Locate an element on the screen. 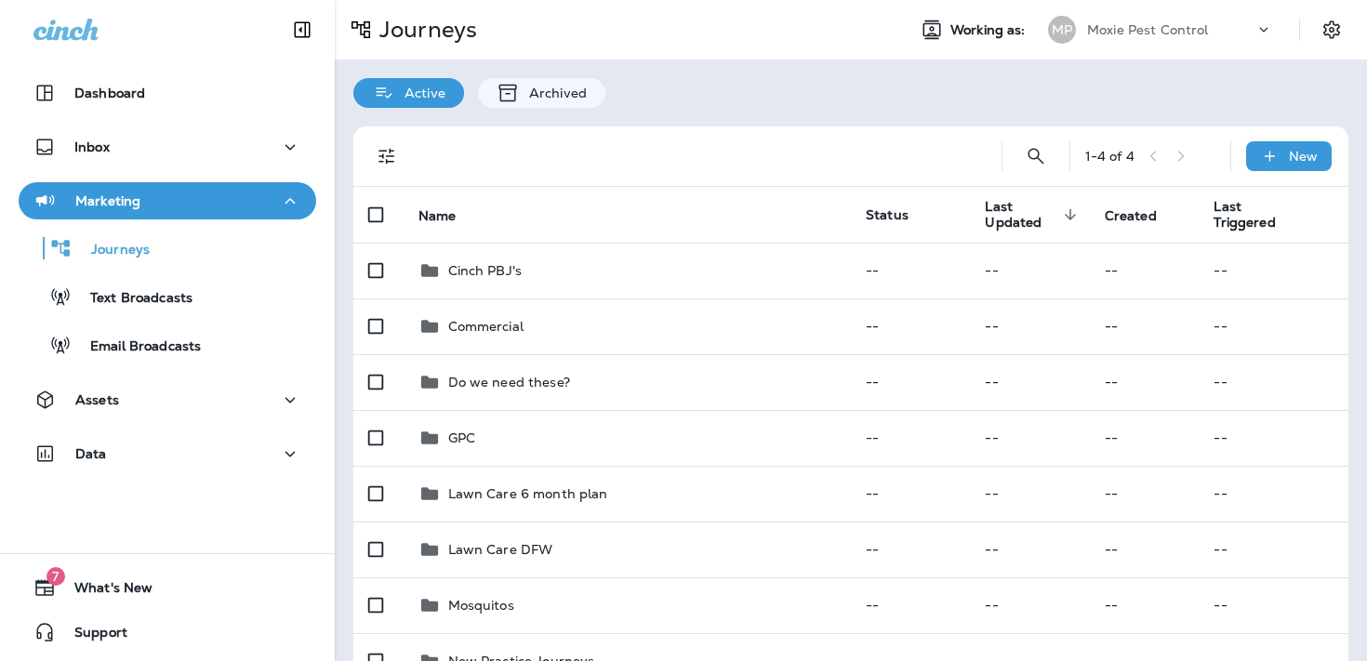 Image resolution: width=1367 pixels, height=661 pixels. p: Text Broadcasts is located at coordinates (132, 298).